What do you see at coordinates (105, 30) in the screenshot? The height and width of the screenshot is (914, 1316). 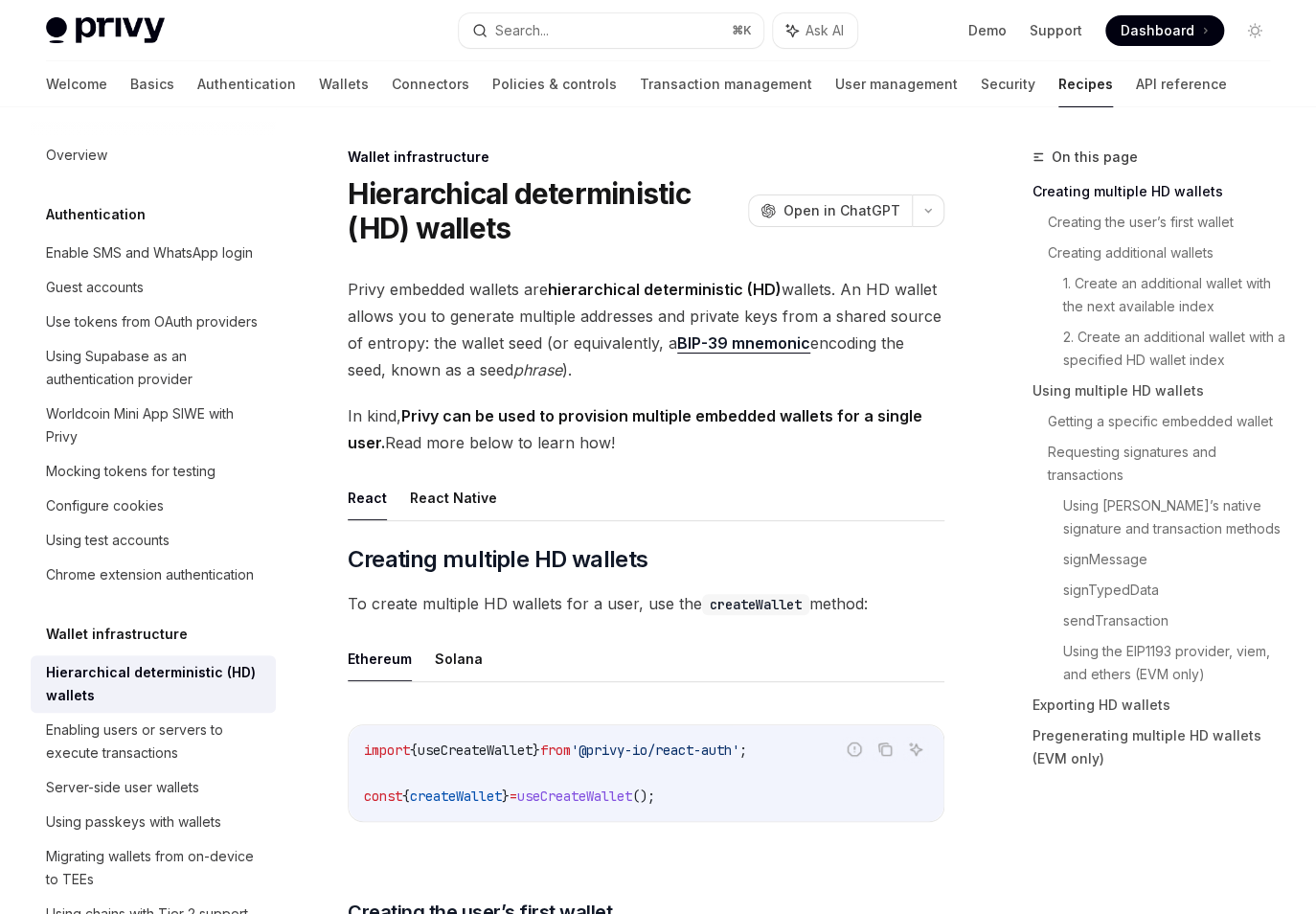 I see `img: light logo` at bounding box center [105, 30].